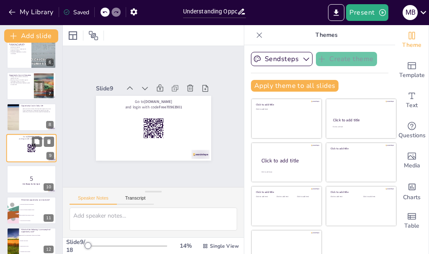  Describe the element at coordinates (412, 198) in the screenshot. I see `span: Charts` at that location.